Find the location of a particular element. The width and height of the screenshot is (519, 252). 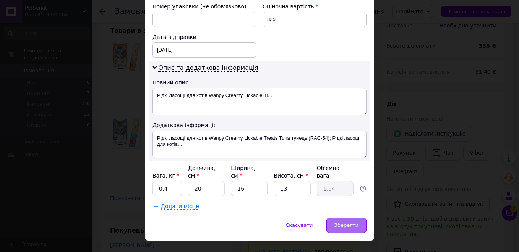

textarea: Рідкі ласощі для котів Wanpy Creamy Lickable Tr... is located at coordinates (259, 102).